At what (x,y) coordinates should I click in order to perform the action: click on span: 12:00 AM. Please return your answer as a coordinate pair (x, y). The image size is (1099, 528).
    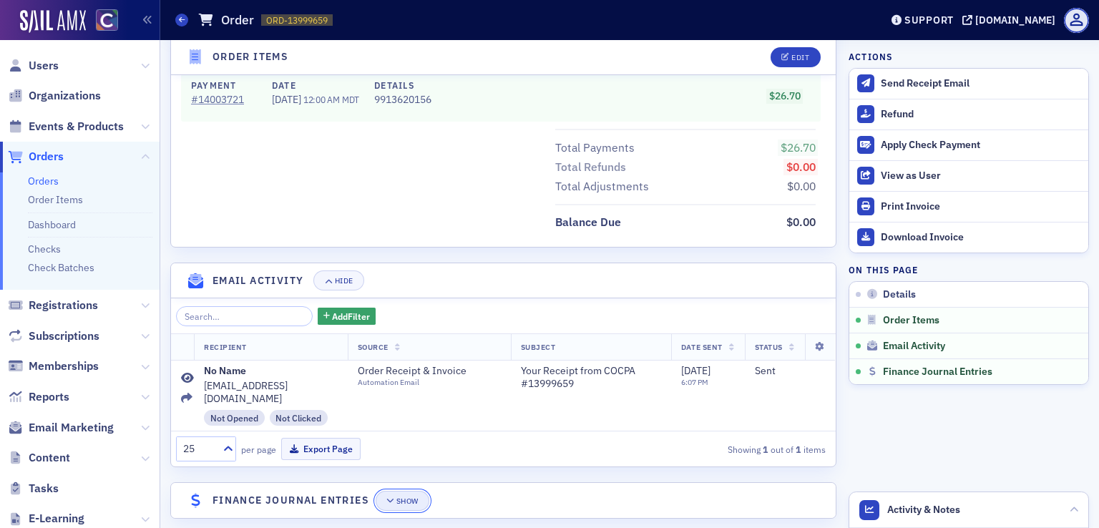
    Looking at the image, I should click on (321, 99).